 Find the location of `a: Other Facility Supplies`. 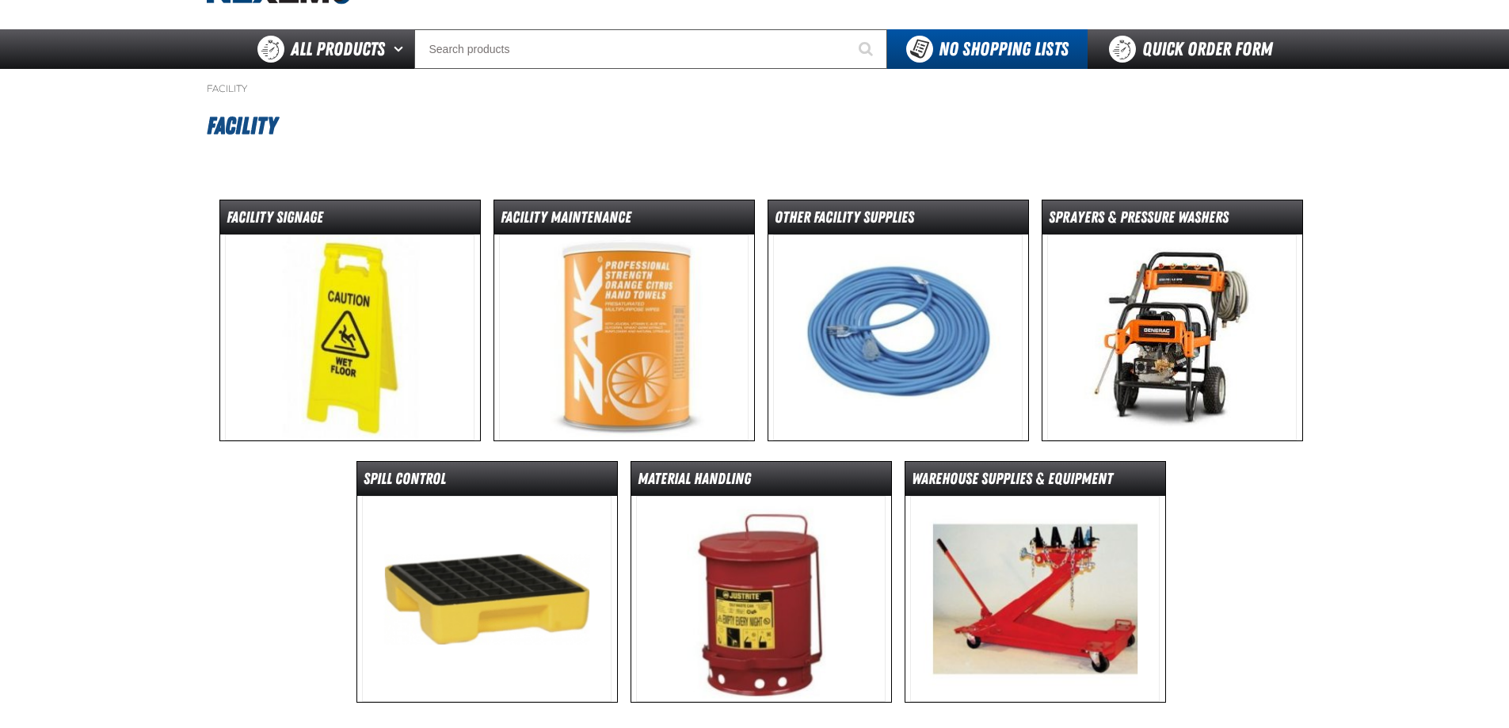

a: Other Facility Supplies is located at coordinates (898, 320).